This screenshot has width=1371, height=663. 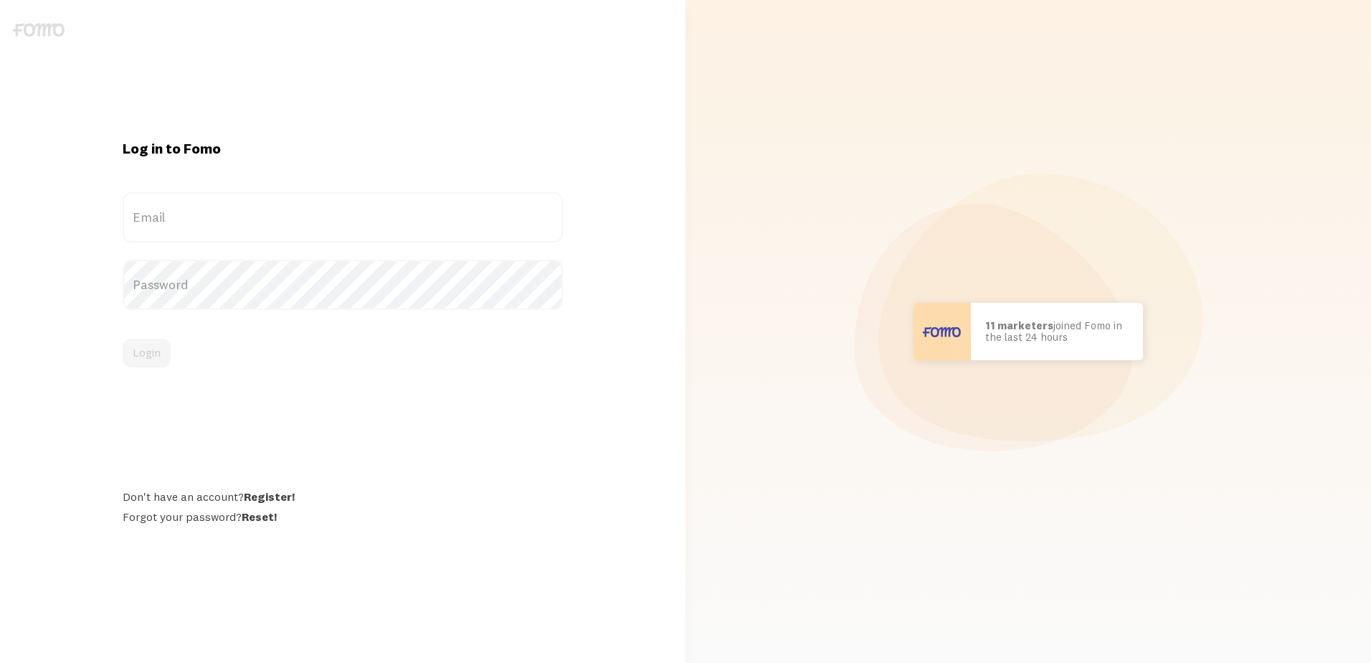 What do you see at coordinates (943, 331) in the screenshot?
I see `img: User avatar` at bounding box center [943, 331].